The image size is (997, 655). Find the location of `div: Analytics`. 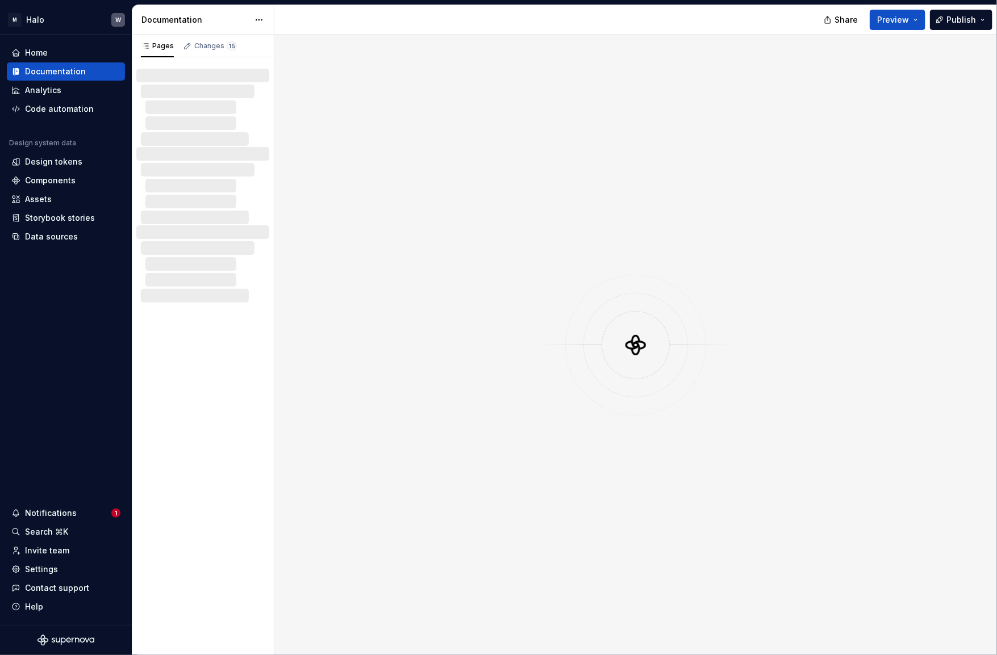

div: Analytics is located at coordinates (43, 90).